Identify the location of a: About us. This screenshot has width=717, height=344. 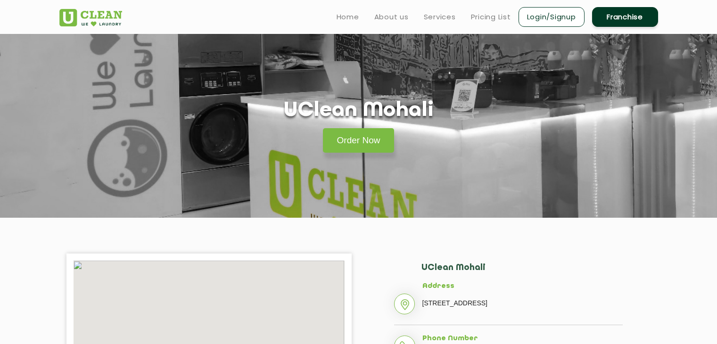
(391, 17).